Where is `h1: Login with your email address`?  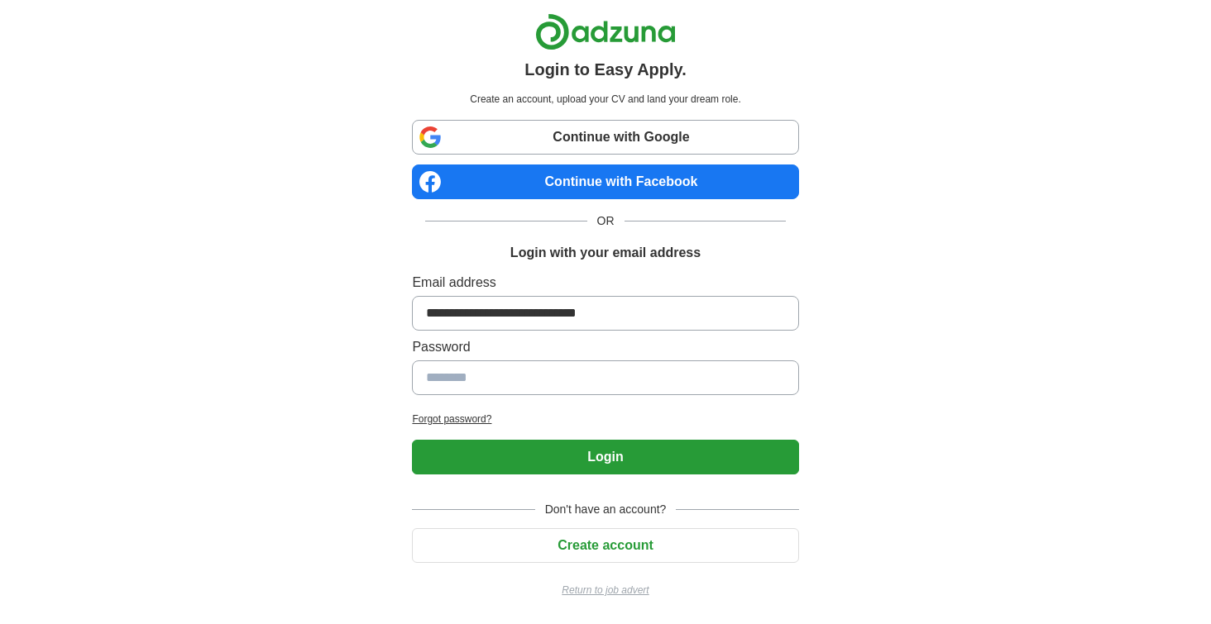
h1: Login with your email address is located at coordinates (605, 253).